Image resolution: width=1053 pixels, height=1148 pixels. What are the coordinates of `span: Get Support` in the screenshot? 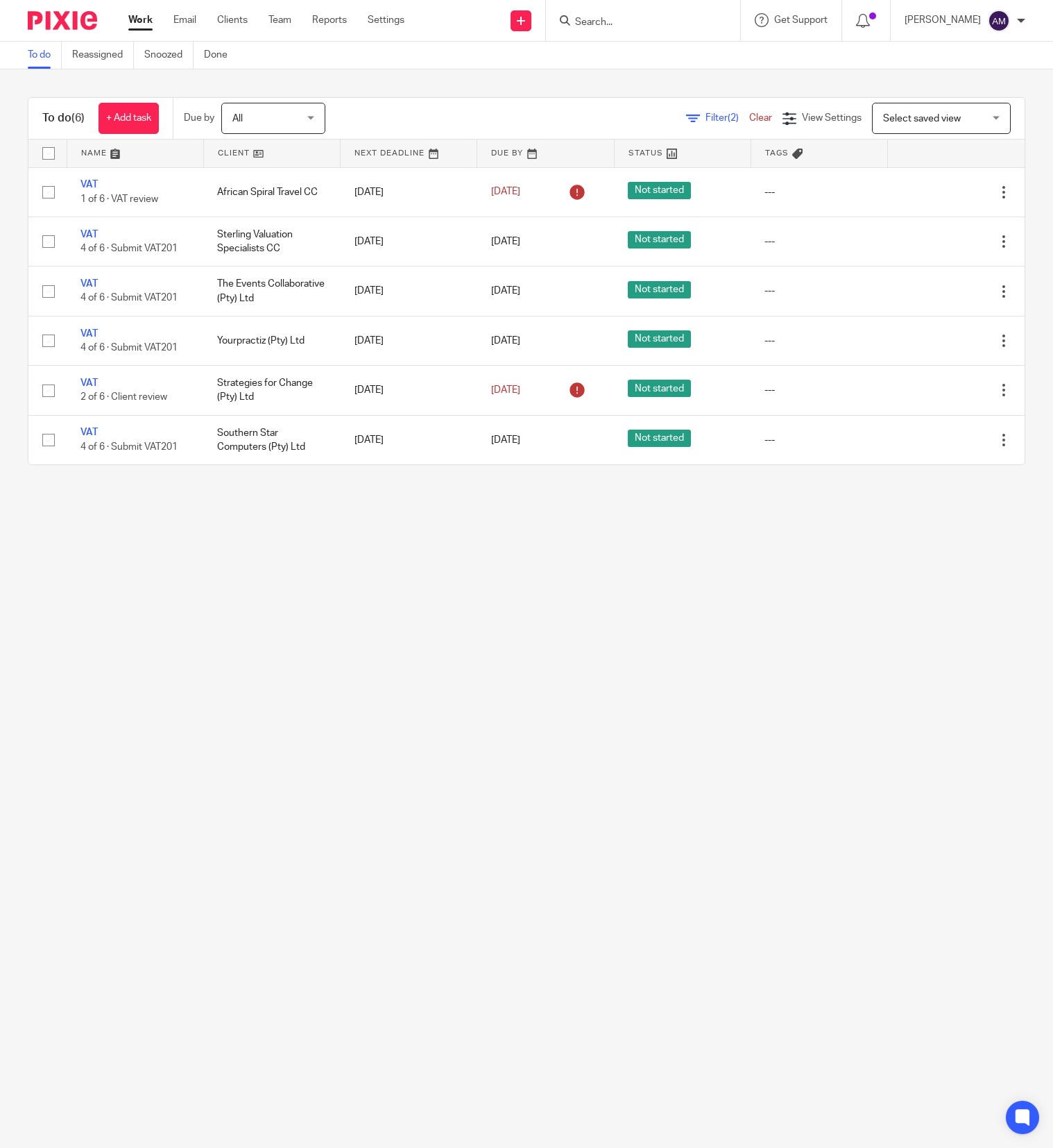 It's located at (801, 20).